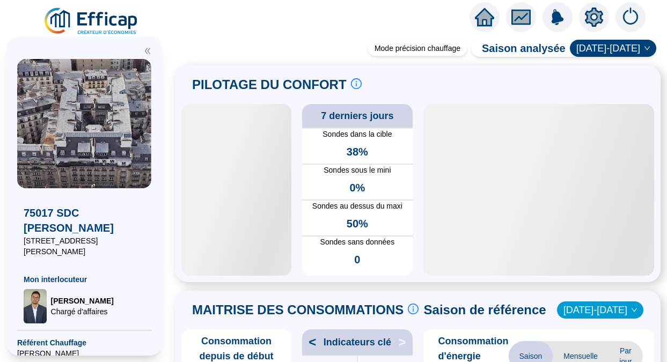 Image resolution: width=667 pixels, height=362 pixels. I want to click on span: Indicateurs clé, so click(357, 342).